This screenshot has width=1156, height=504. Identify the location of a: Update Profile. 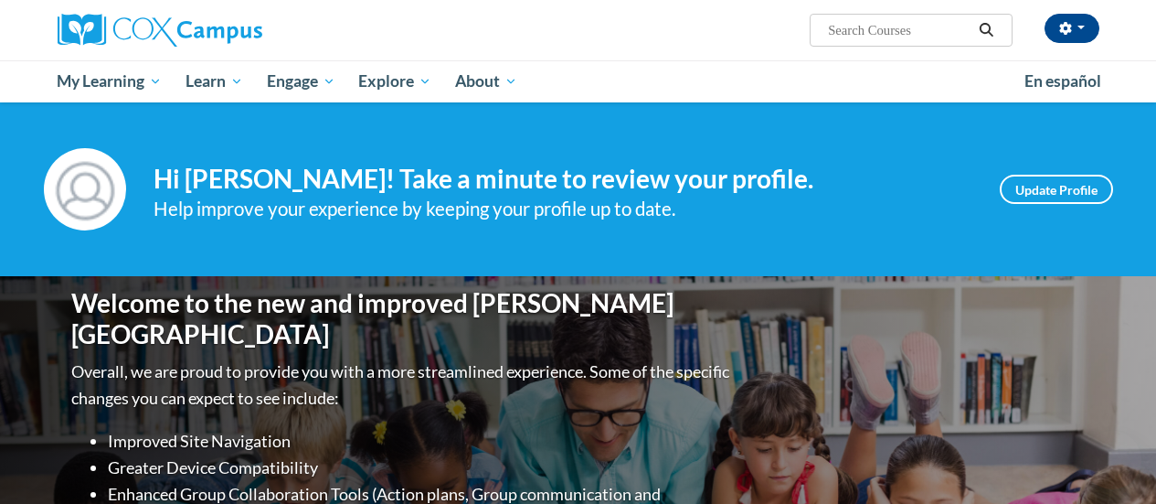
(1056, 189).